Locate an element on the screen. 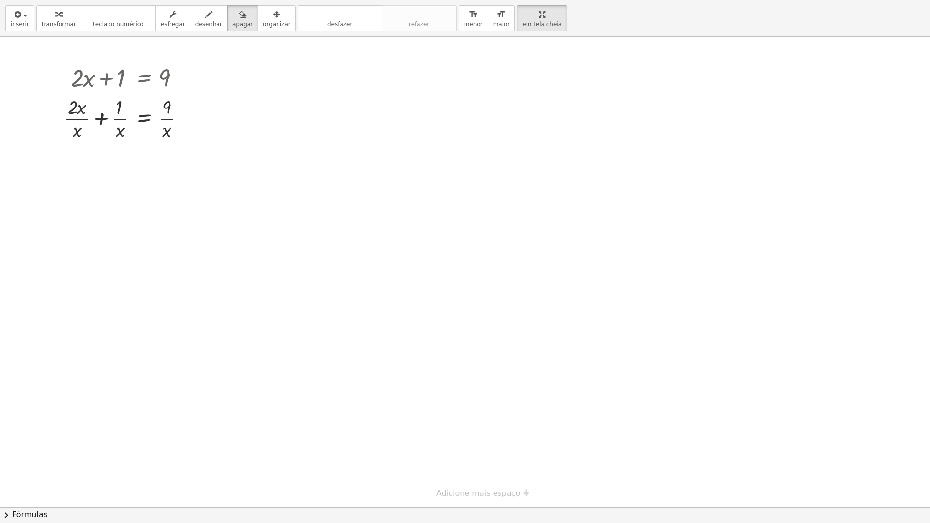 This screenshot has height=523, width=930. i: teclado is located at coordinates (118, 15).